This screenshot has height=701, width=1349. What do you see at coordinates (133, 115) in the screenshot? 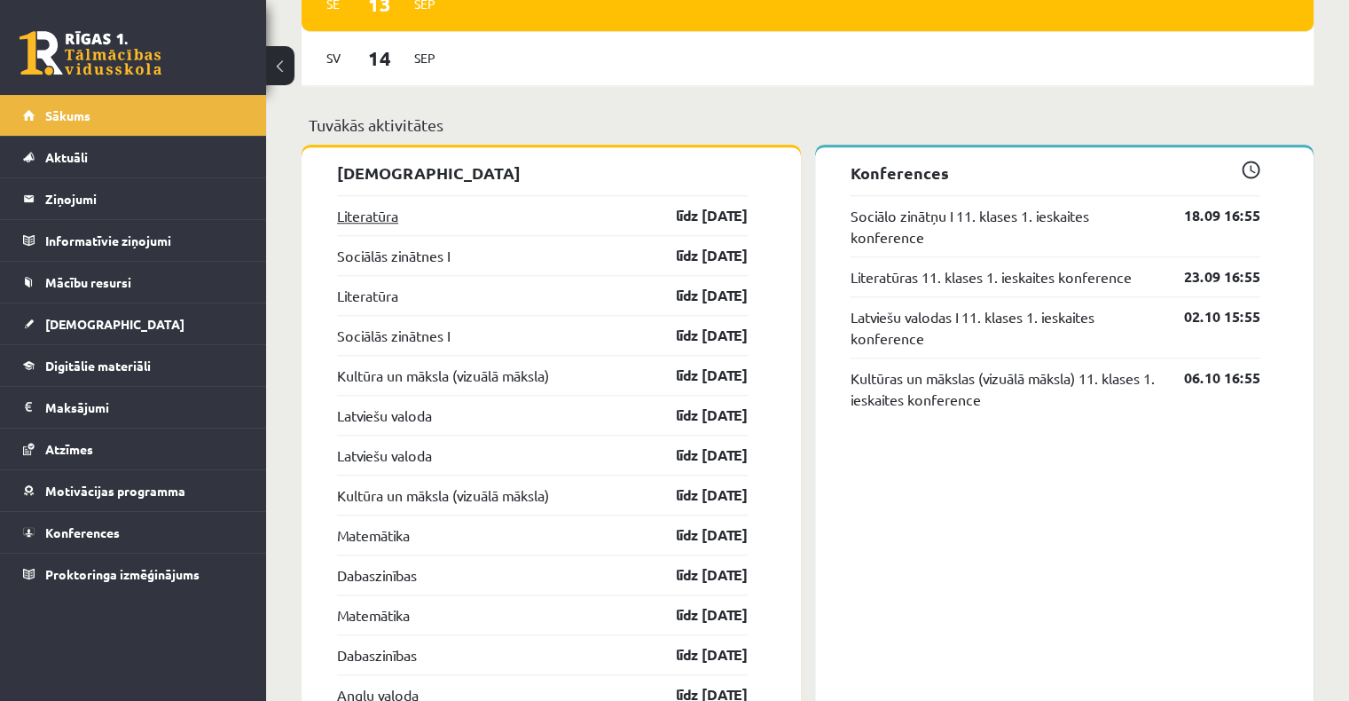
I see `a: Sākums` at bounding box center [133, 115].